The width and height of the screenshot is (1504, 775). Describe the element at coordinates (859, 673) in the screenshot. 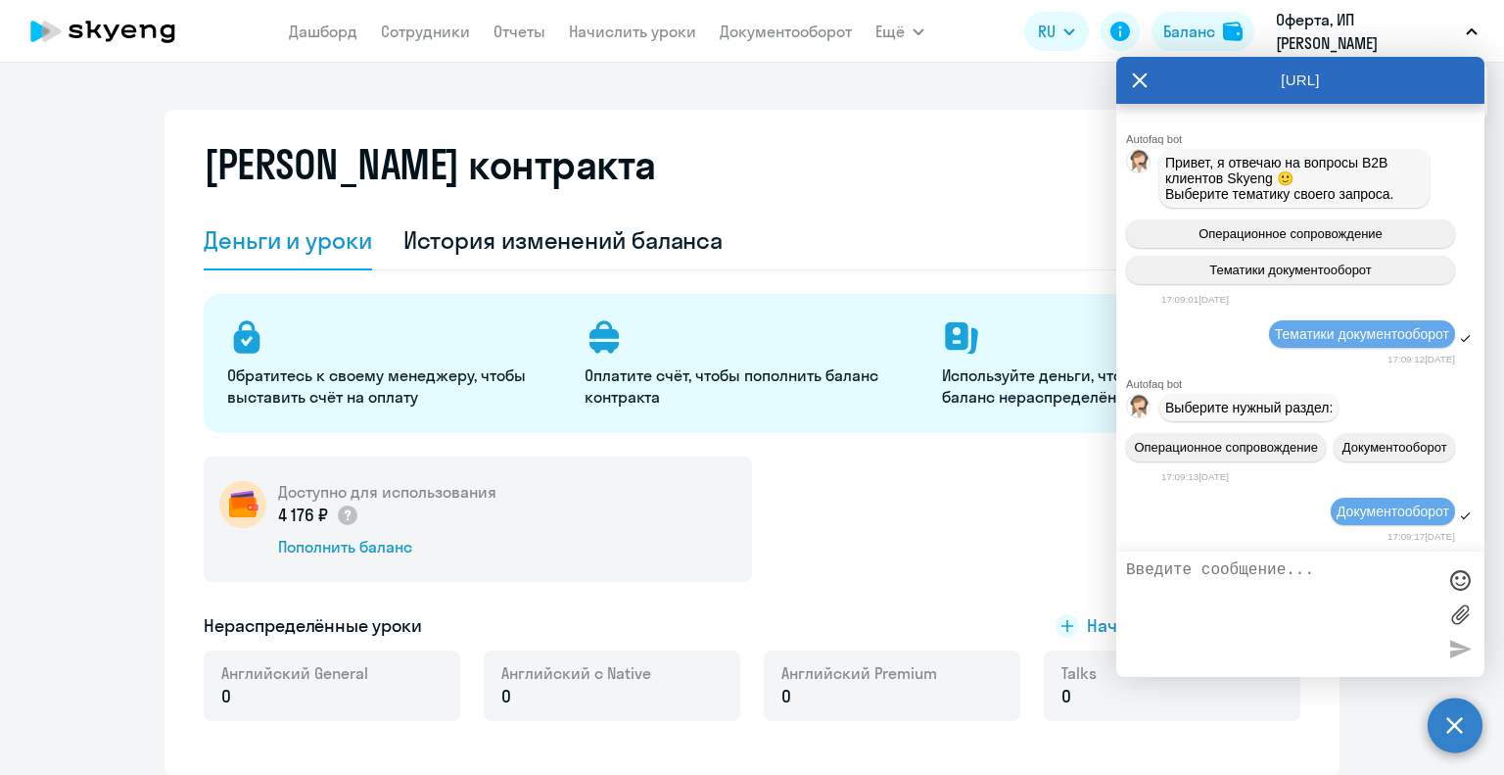

I see `span: Английский Premium` at that location.